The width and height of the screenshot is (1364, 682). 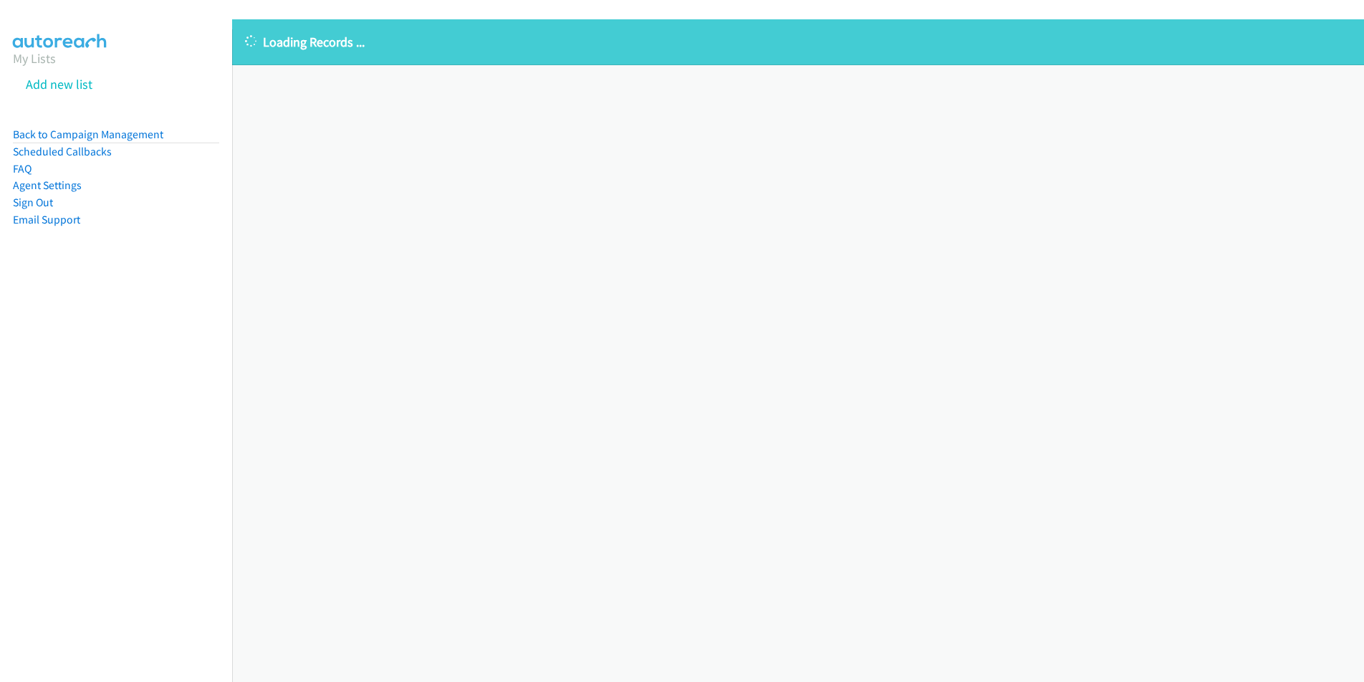 What do you see at coordinates (22, 168) in the screenshot?
I see `a: FAQ` at bounding box center [22, 168].